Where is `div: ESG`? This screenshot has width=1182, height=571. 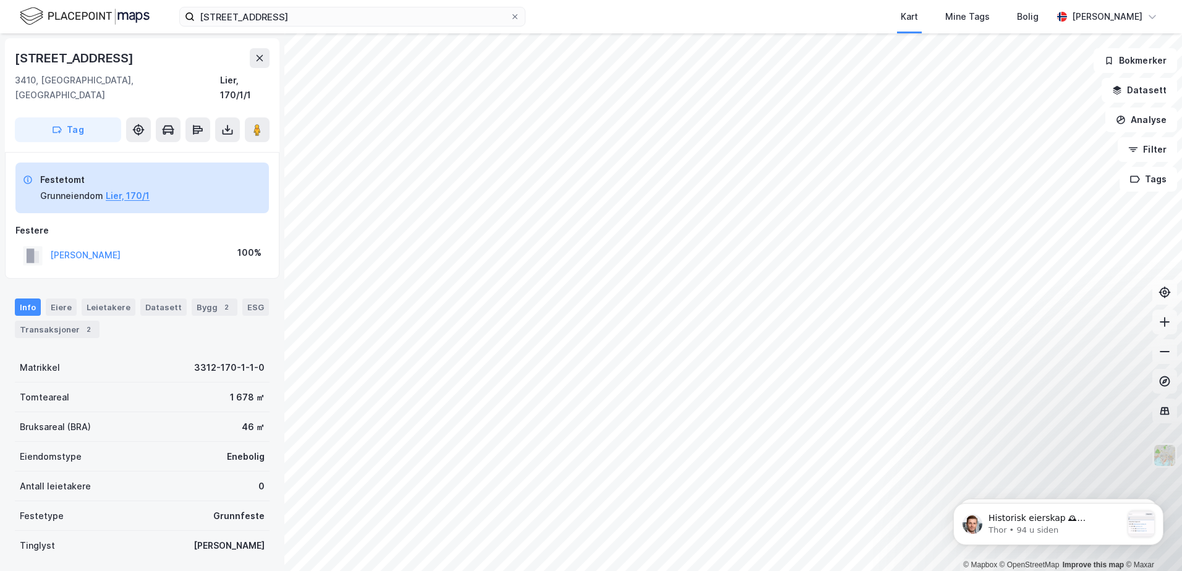 div: ESG is located at coordinates (255, 307).